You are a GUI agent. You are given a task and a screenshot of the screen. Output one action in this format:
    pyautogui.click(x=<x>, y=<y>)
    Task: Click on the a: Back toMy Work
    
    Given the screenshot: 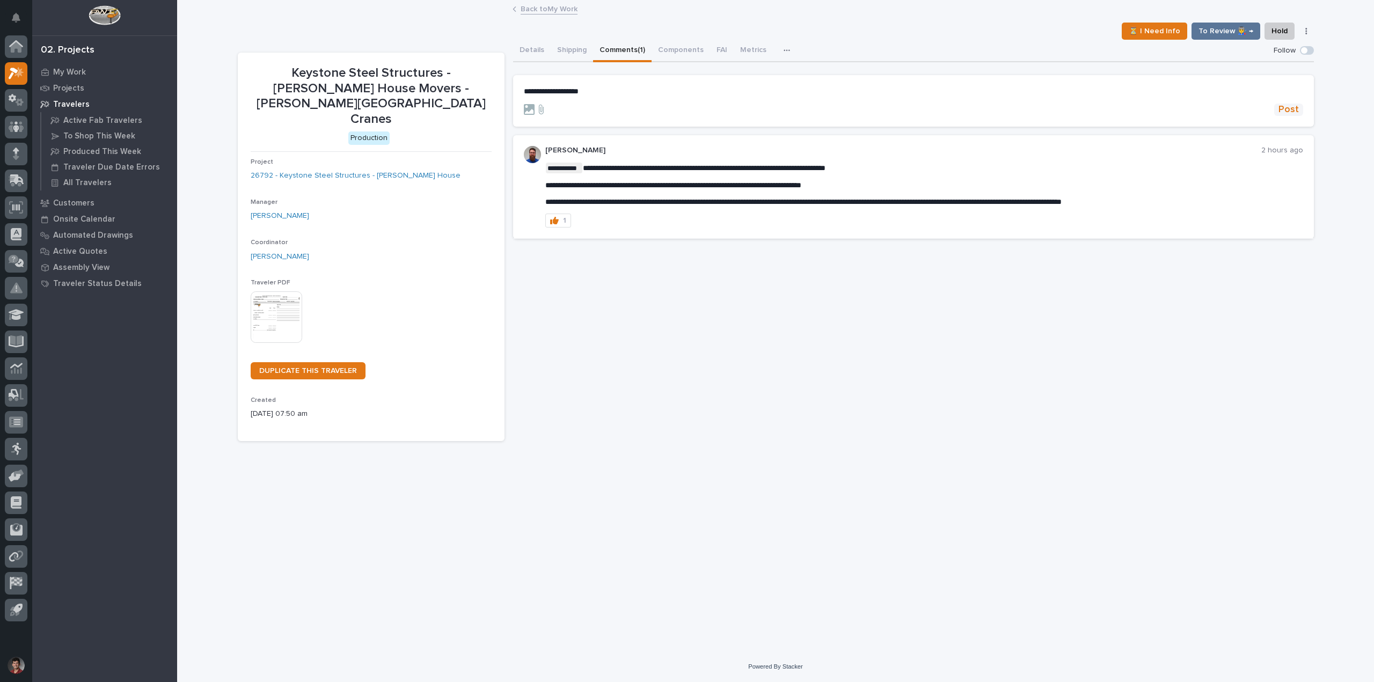 What is the action you would take?
    pyautogui.click(x=549, y=8)
    